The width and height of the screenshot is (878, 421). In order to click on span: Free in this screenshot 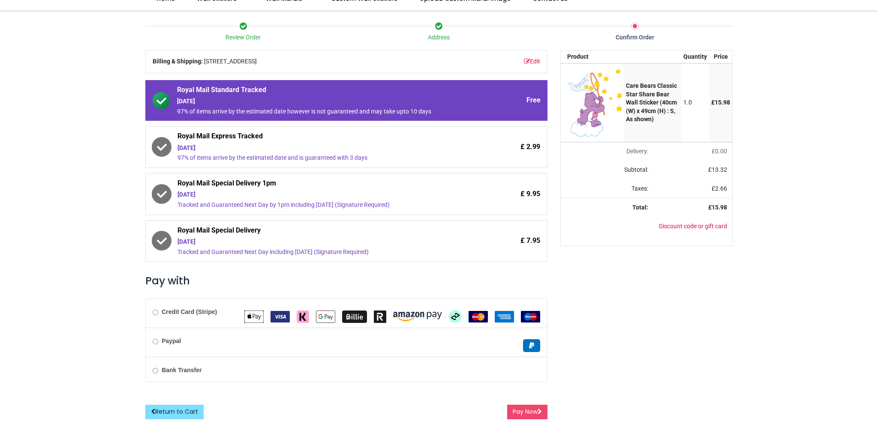, I will do `click(533, 100)`.